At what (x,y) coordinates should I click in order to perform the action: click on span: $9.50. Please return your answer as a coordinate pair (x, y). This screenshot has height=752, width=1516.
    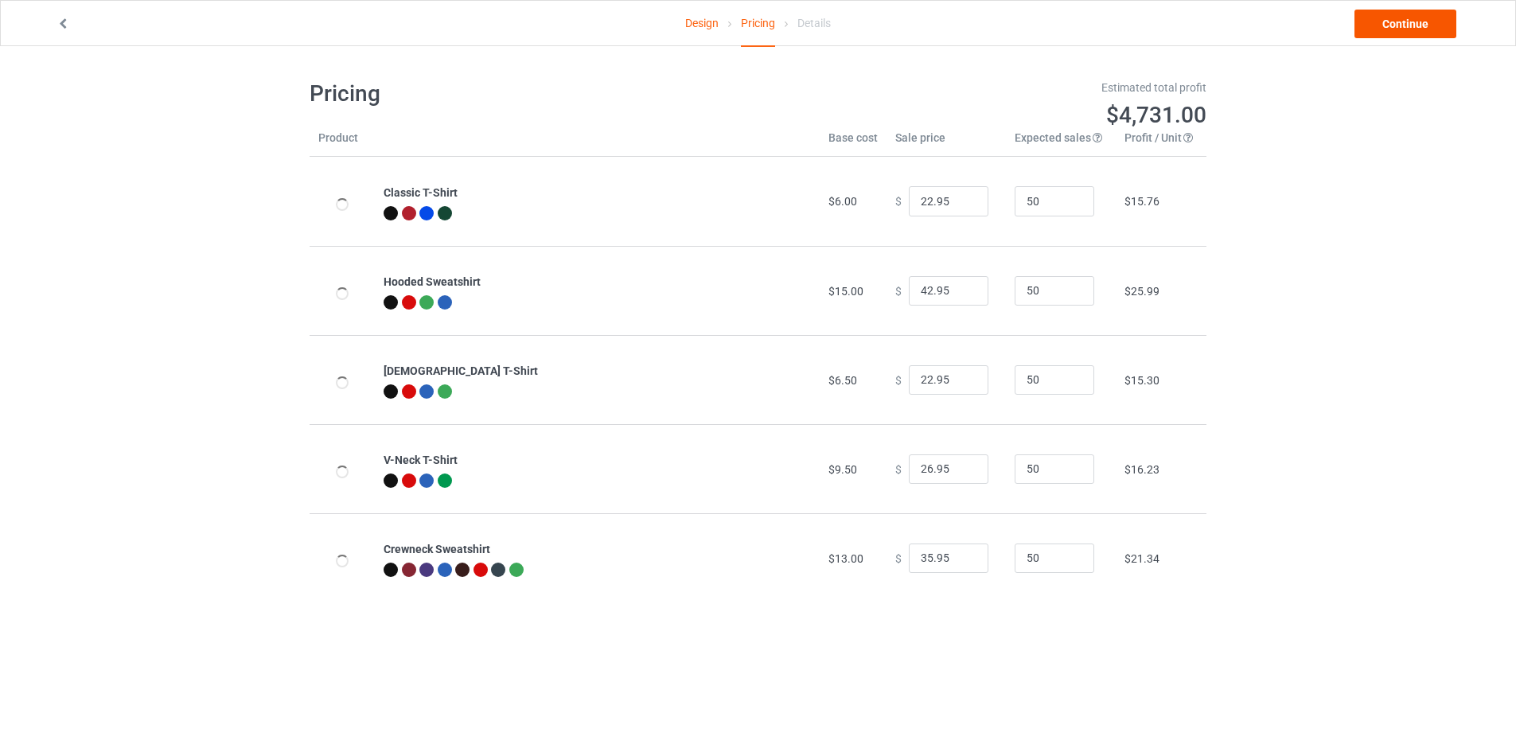
    Looking at the image, I should click on (843, 470).